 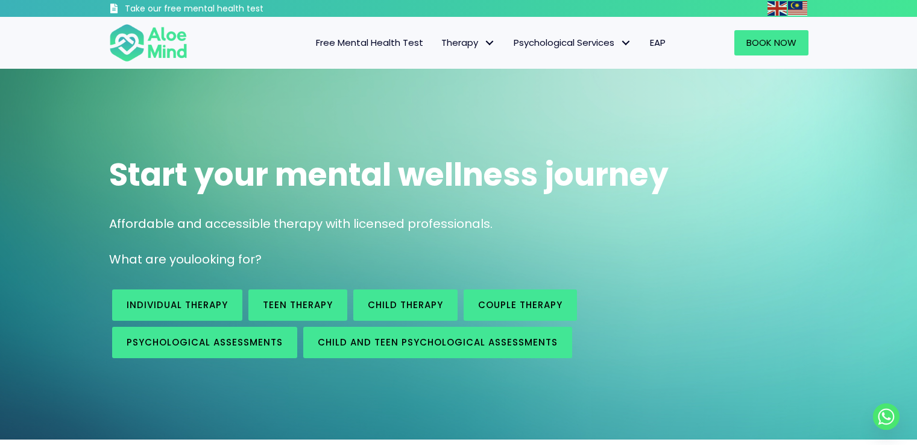 I want to click on span: Child Therapy, so click(x=405, y=304).